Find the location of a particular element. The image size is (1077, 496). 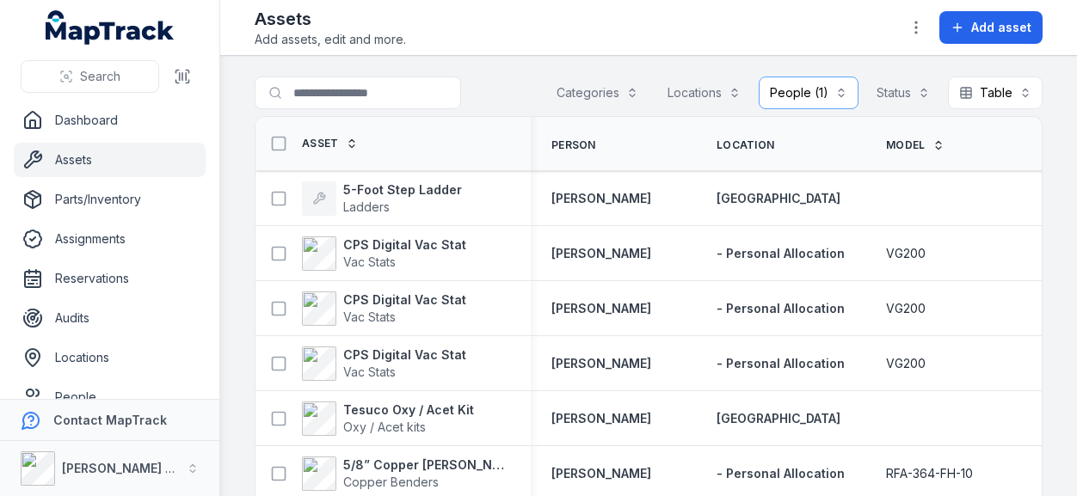

a: Parts/Inventory is located at coordinates (109, 200).